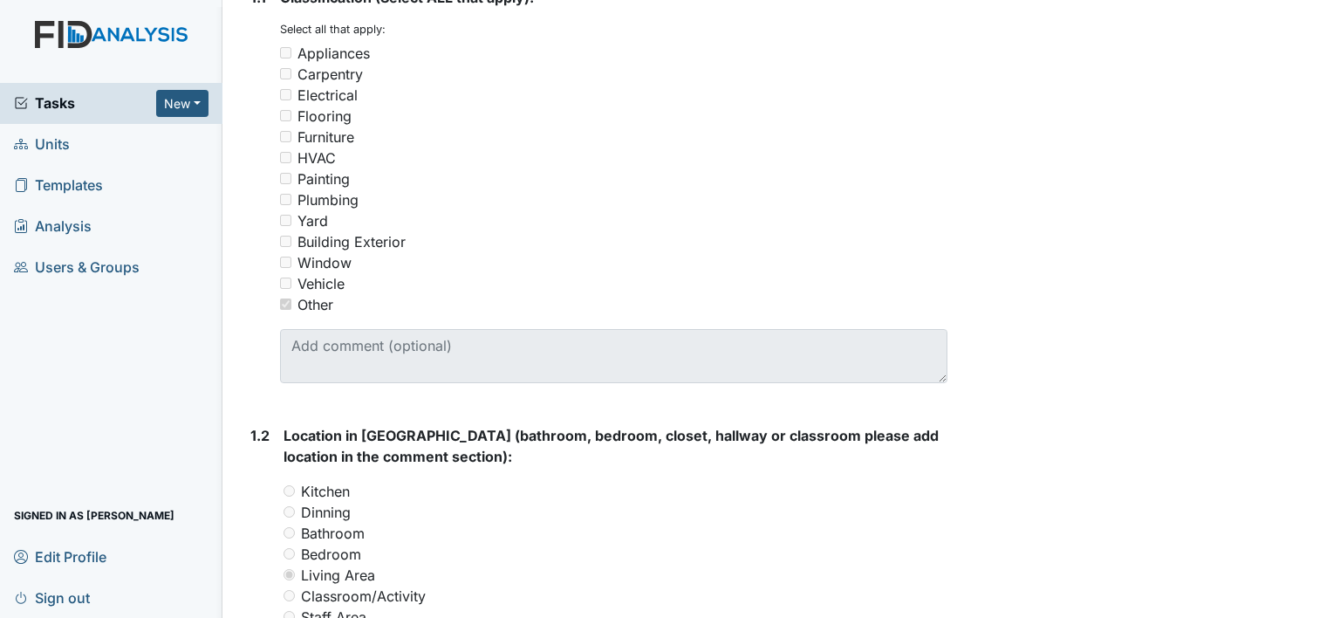  Describe the element at coordinates (352, 242) in the screenshot. I see `div: Building Exterior` at that location.